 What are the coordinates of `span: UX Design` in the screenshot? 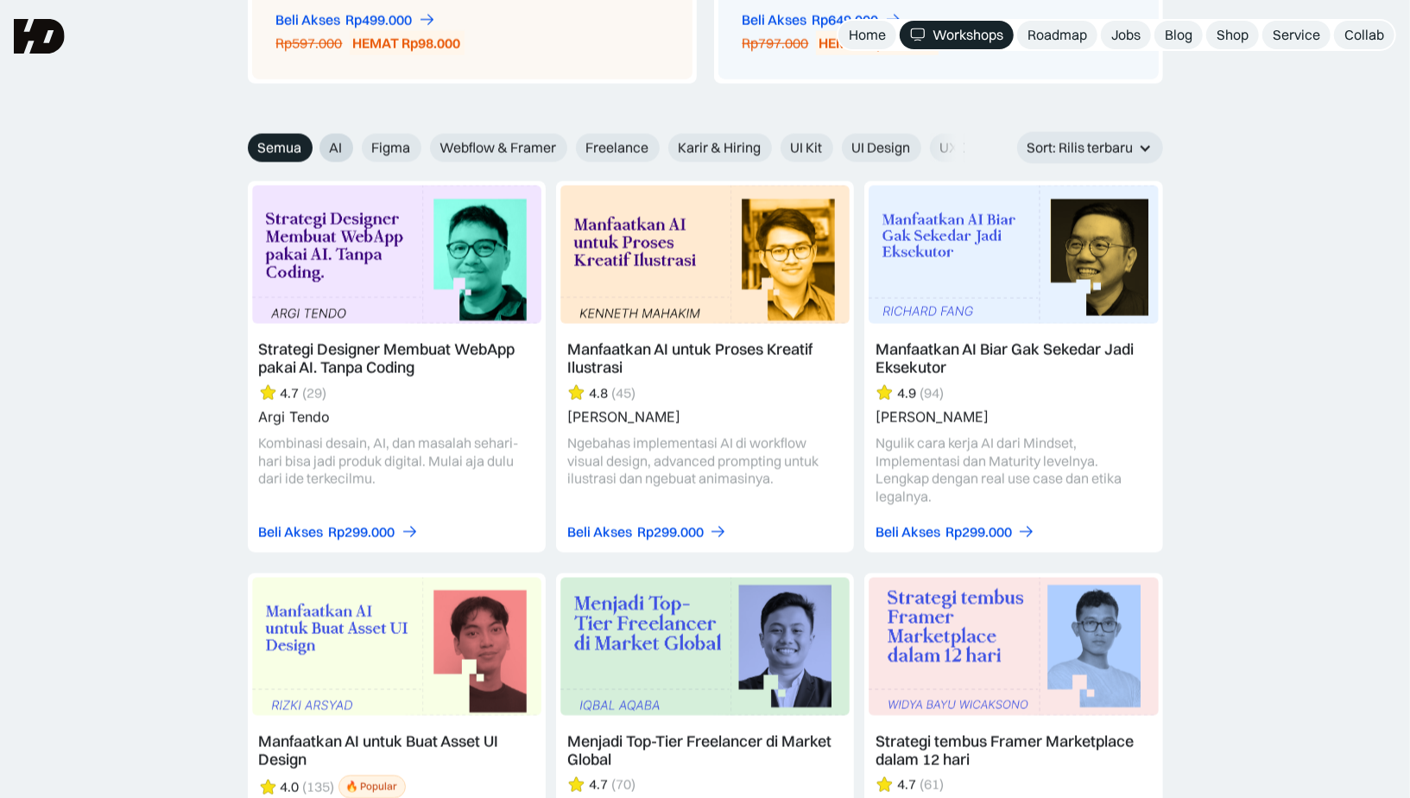 It's located at (972, 148).